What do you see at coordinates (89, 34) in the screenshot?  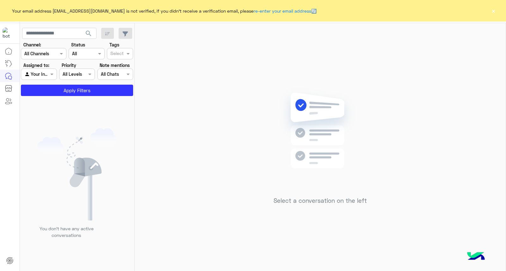 I see `span: search` at bounding box center [89, 34].